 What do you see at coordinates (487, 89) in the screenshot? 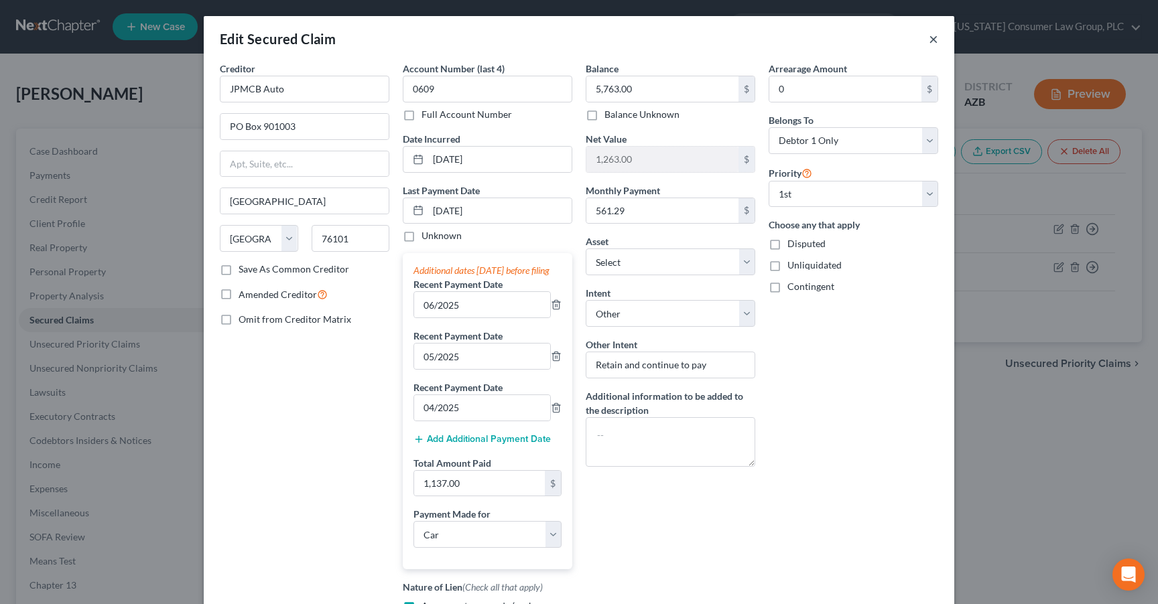
I see `input: XXXX` at bounding box center [487, 89].